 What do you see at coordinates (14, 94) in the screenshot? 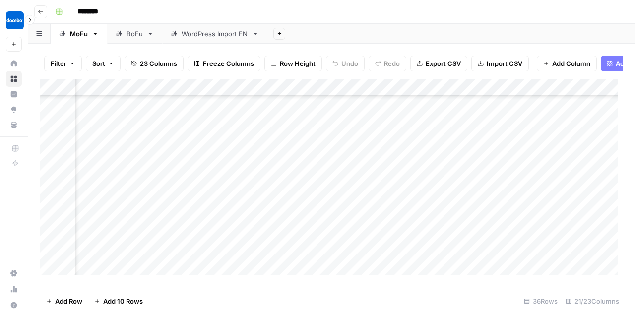
I see `a: Insights` at bounding box center [14, 94].